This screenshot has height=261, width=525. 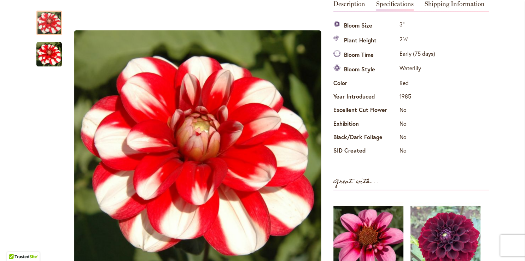 What do you see at coordinates (366, 152) in the screenshot?
I see `th: SID Created` at bounding box center [366, 152].